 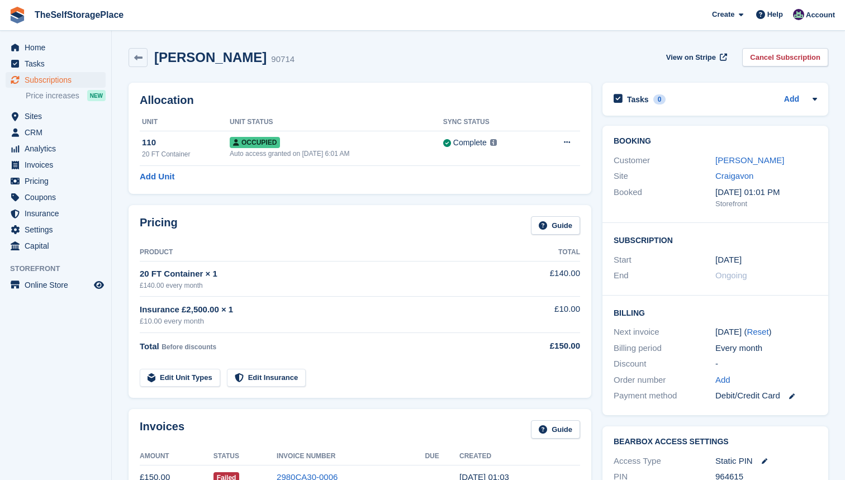 What do you see at coordinates (491, 122) in the screenshot?
I see `th: Sync Status` at bounding box center [491, 122].